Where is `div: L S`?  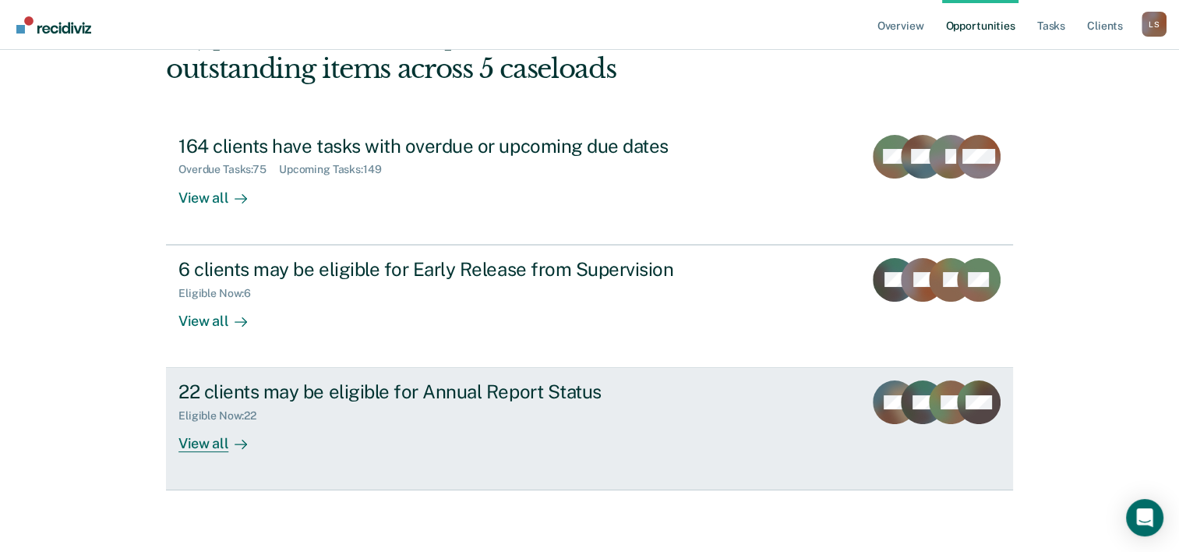 div: L S is located at coordinates (1155, 24).